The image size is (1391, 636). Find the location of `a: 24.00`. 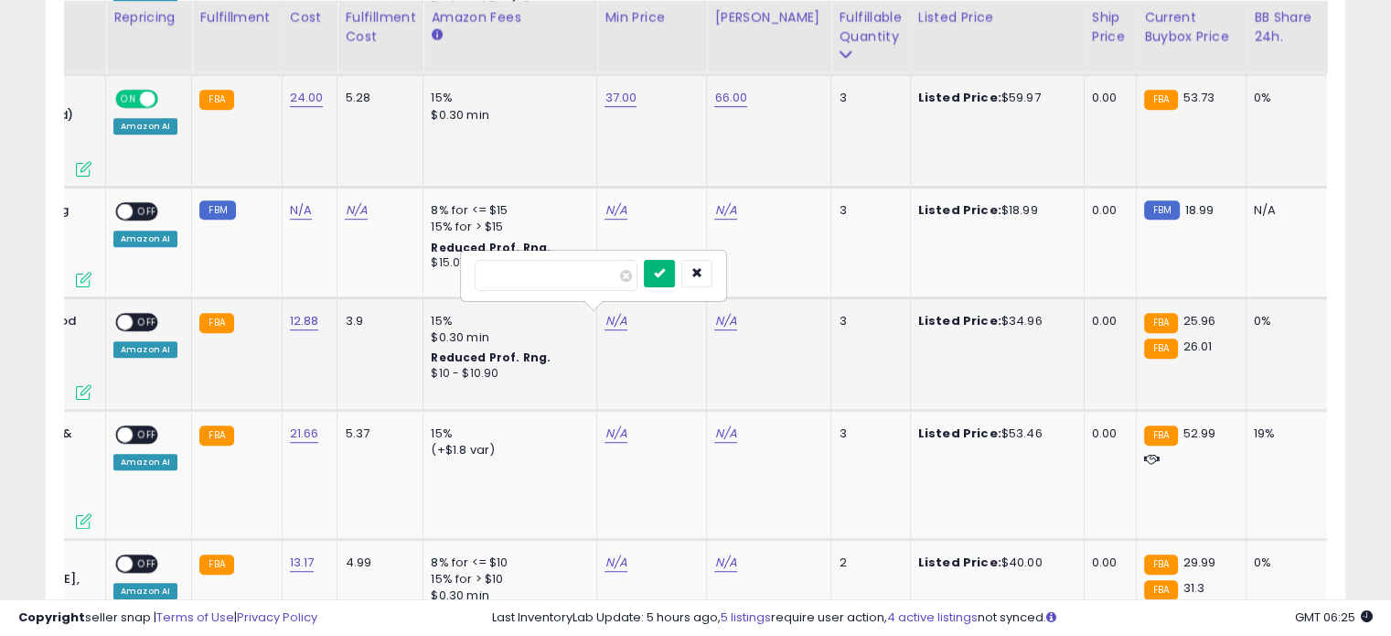

a: 24.00 is located at coordinates (306, 98).